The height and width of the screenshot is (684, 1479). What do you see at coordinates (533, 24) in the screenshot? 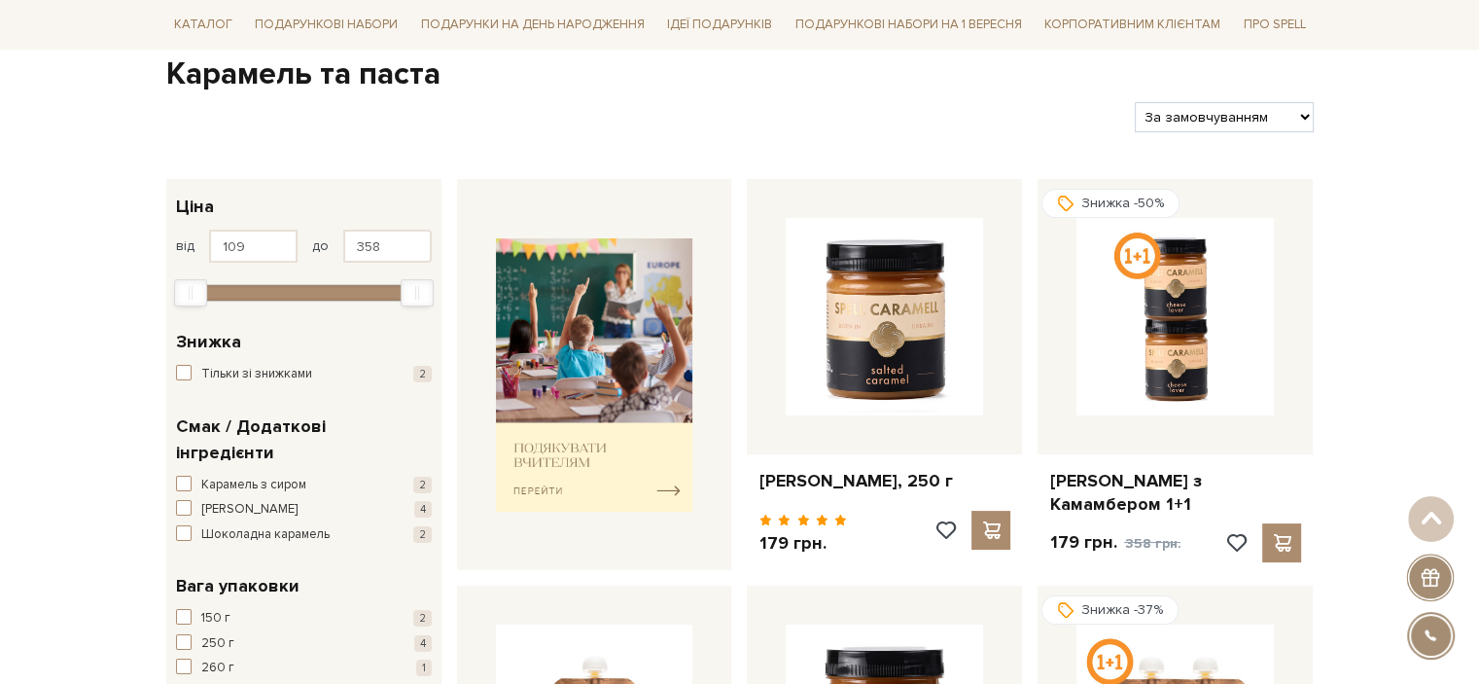
I see `a: Подарунки на День народження` at bounding box center [533, 24].